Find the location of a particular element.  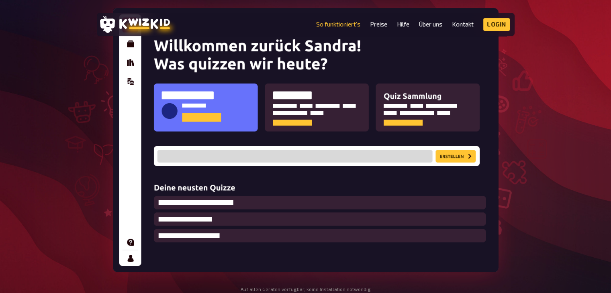

a: Kontakt is located at coordinates (463, 24).